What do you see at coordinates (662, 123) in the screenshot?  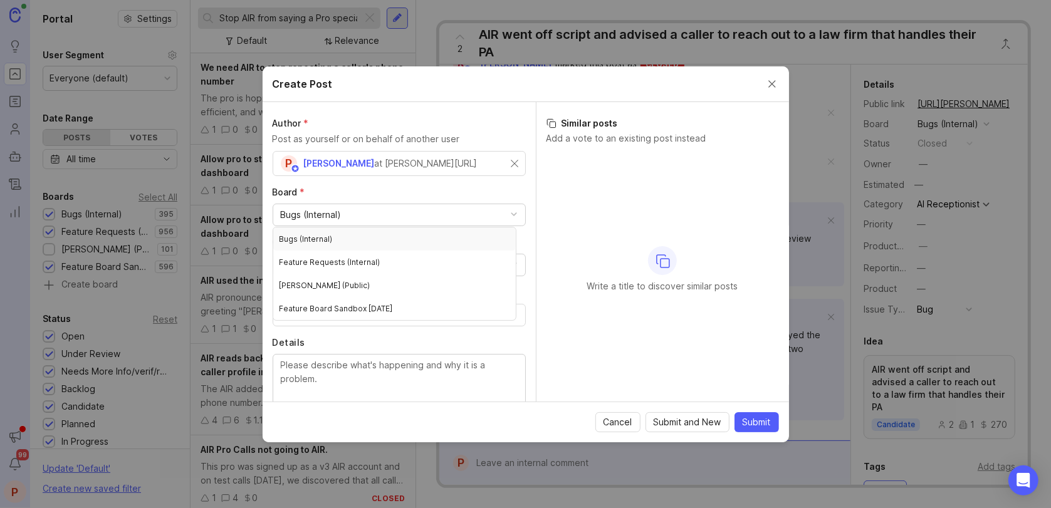 I see `h3: Similar posts` at bounding box center [662, 123].